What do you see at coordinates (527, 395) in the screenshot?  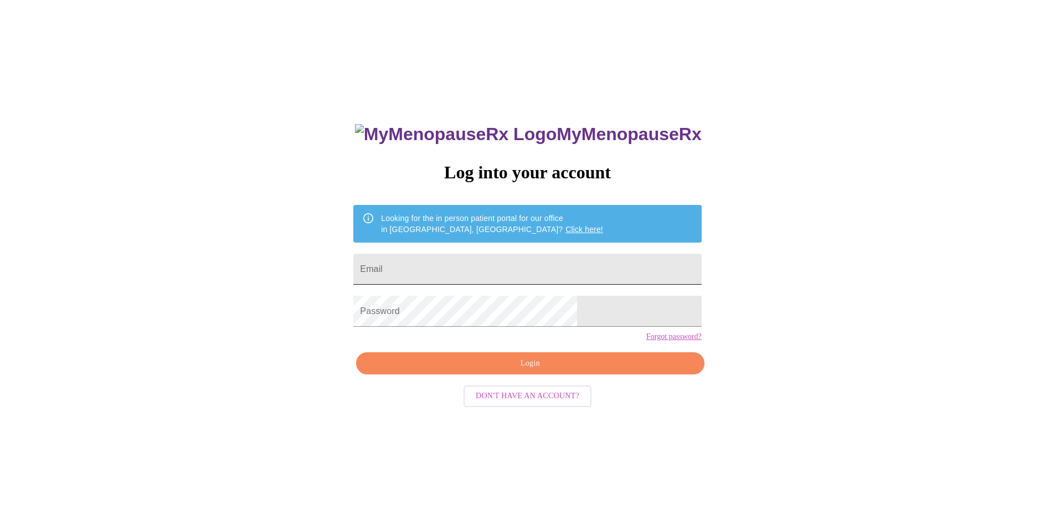 I see `a: Don't have an account?` at bounding box center [527, 395].